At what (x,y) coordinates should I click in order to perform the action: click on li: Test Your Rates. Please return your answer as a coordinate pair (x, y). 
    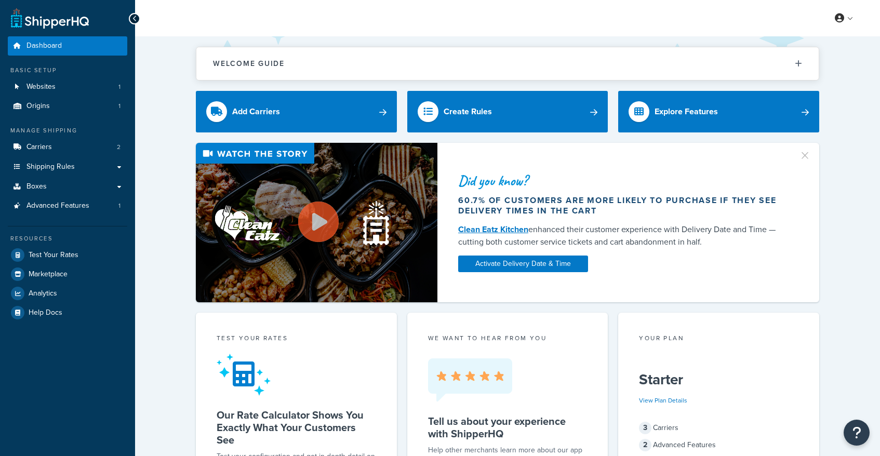
    Looking at the image, I should click on (68, 255).